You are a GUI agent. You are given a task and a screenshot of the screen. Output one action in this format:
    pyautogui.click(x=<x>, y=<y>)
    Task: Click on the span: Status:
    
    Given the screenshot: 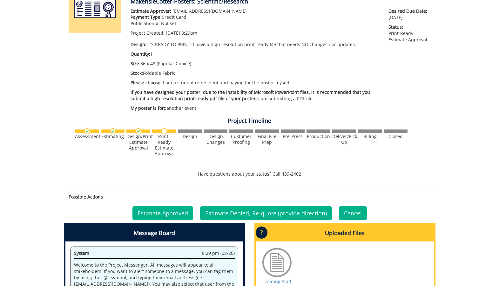 What is the action you would take?
    pyautogui.click(x=410, y=27)
    